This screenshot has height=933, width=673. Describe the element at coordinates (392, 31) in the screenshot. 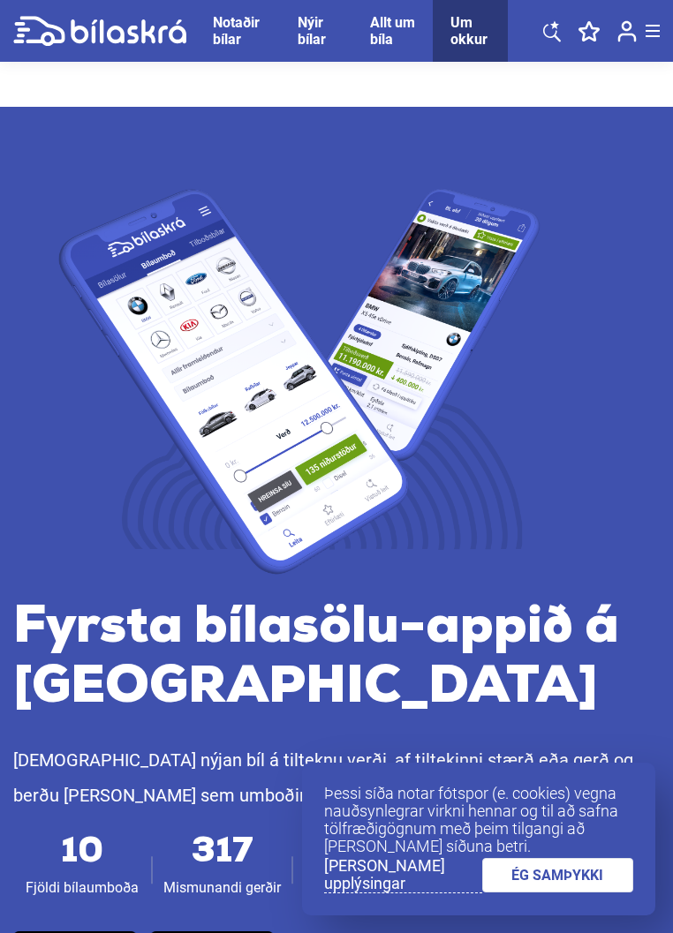

I see `div: Allt um bíla` at that location.